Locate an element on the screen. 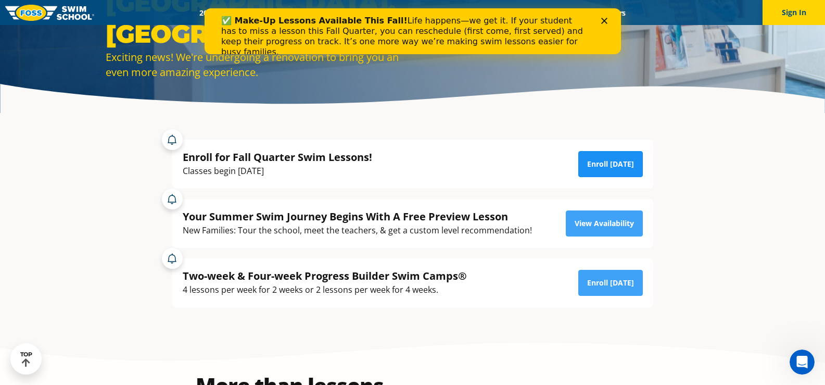 This screenshot has height=385, width=825. div: Two-week & Four-week Progress Builder Swim Camps® is located at coordinates (325, 275).